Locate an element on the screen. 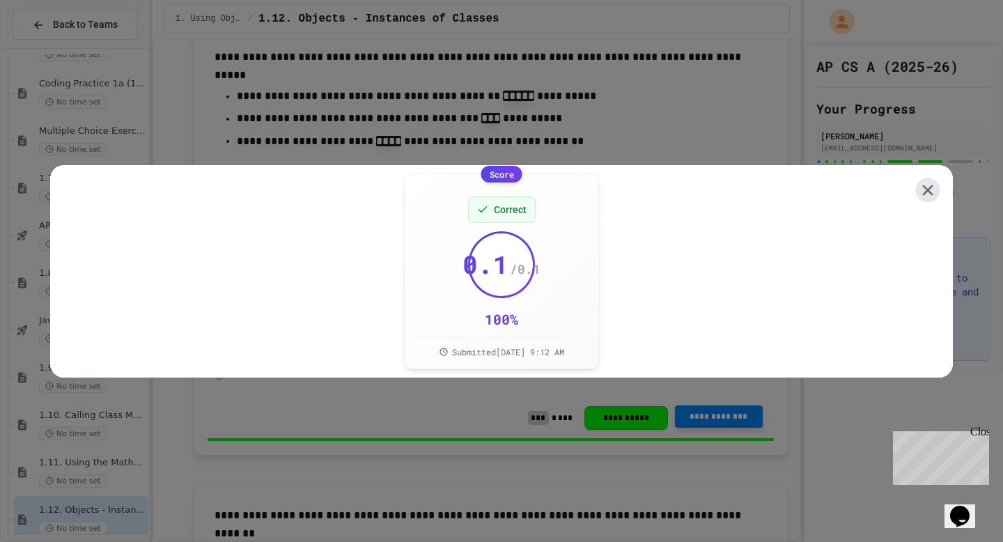  span: Correct is located at coordinates (510, 210).